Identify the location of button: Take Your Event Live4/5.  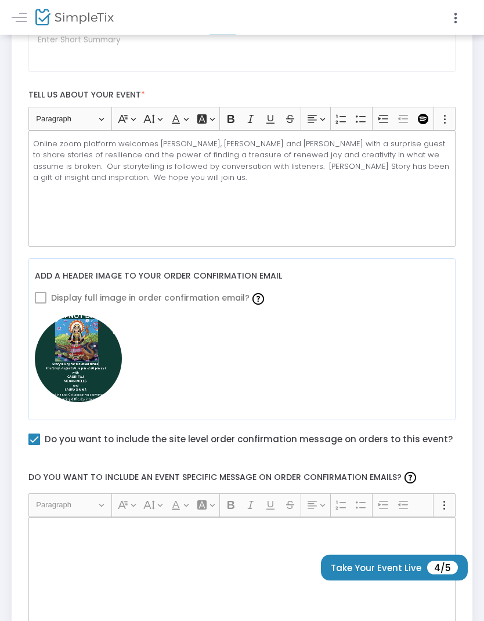
(394, 568).